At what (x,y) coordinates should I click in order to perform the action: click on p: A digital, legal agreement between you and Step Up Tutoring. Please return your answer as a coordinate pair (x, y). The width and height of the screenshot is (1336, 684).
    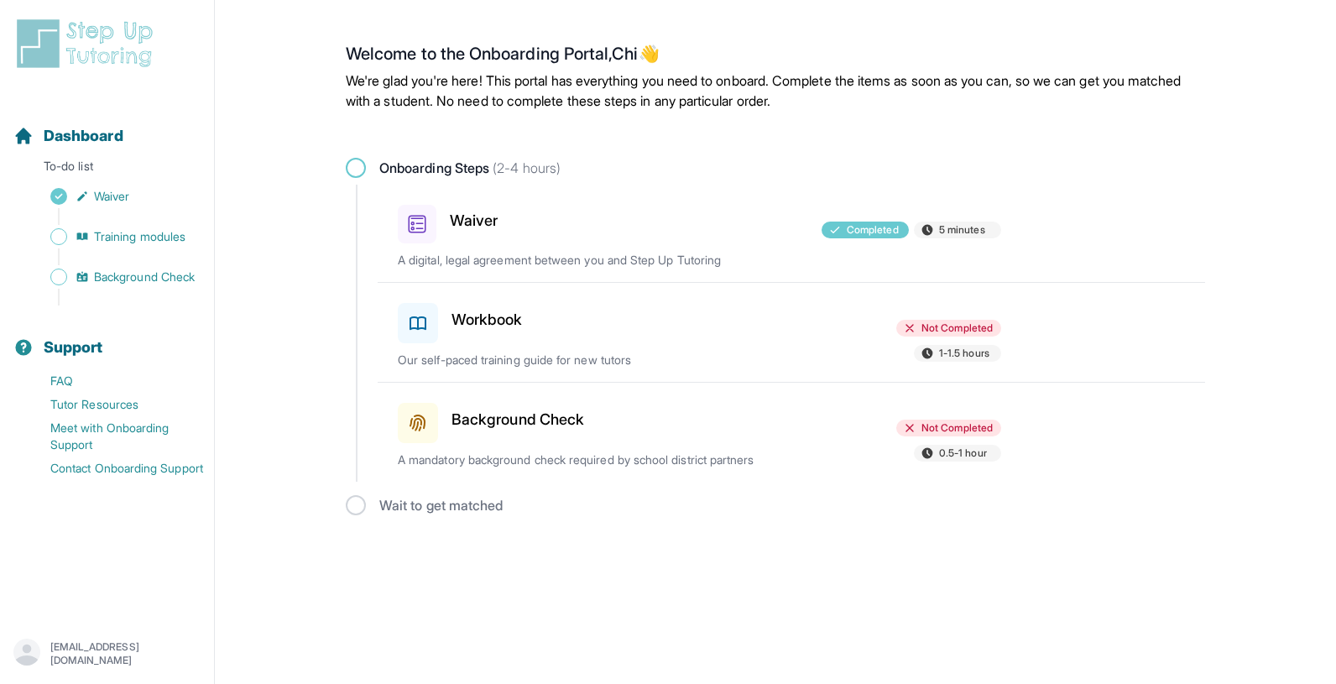
    Looking at the image, I should click on (594, 260).